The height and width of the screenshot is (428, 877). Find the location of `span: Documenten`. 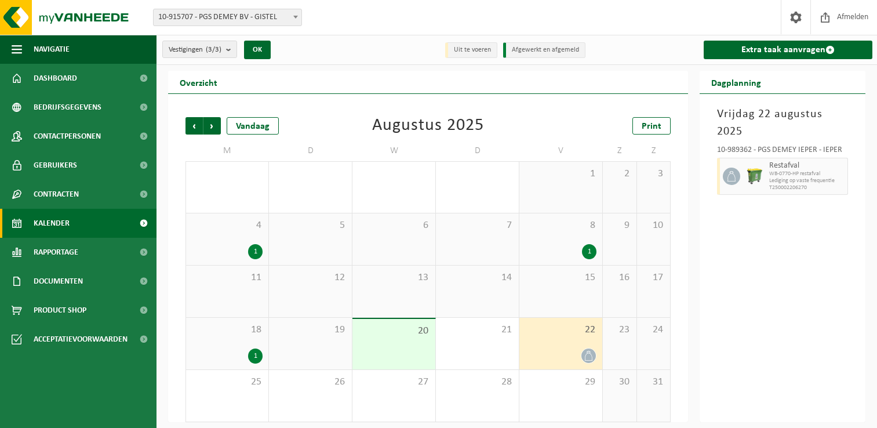

span: Documenten is located at coordinates (58, 281).